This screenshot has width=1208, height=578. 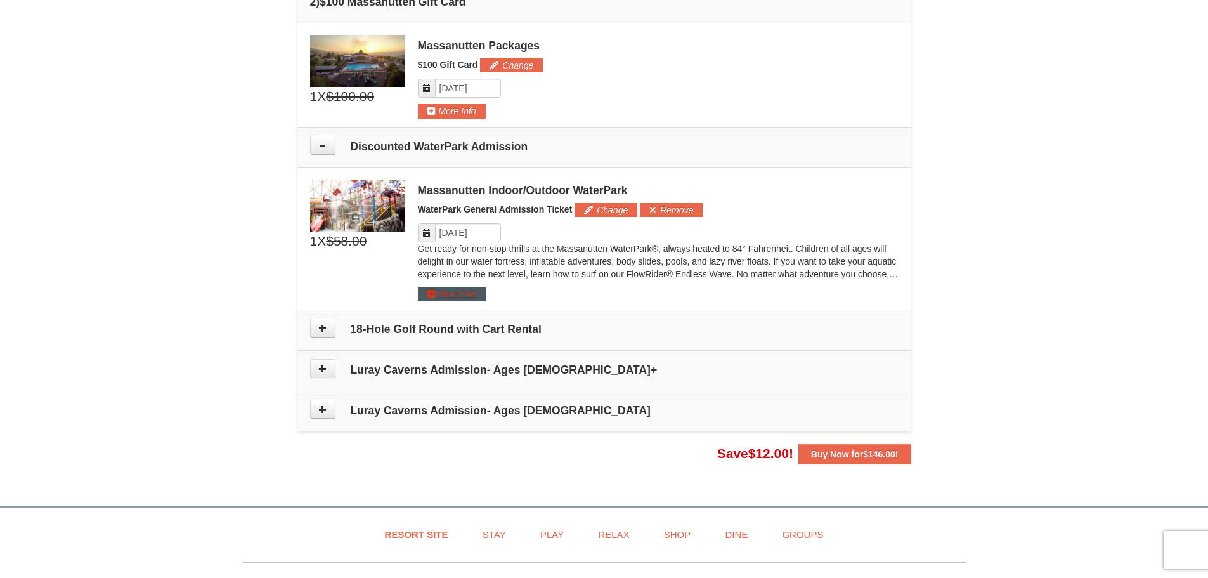 What do you see at coordinates (552, 534) in the screenshot?
I see `a: Play` at bounding box center [552, 534].